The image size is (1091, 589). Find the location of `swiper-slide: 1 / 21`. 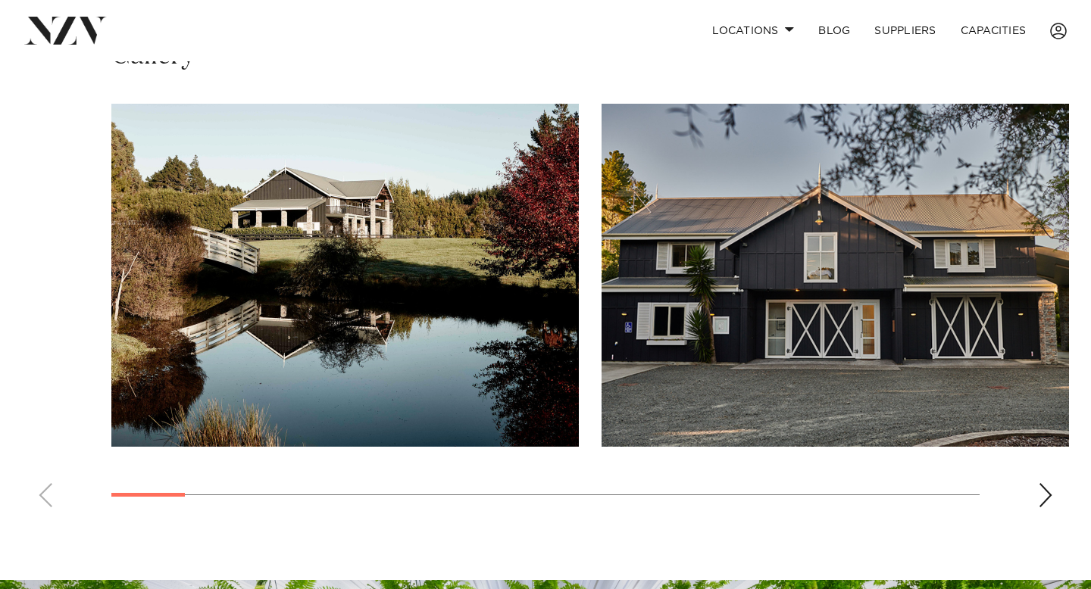

swiper-slide: 1 / 21 is located at coordinates (345, 275).